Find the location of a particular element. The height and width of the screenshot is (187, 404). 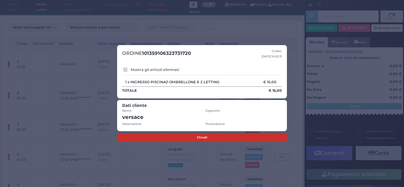

div: € 15,00 is located at coordinates (255, 82).